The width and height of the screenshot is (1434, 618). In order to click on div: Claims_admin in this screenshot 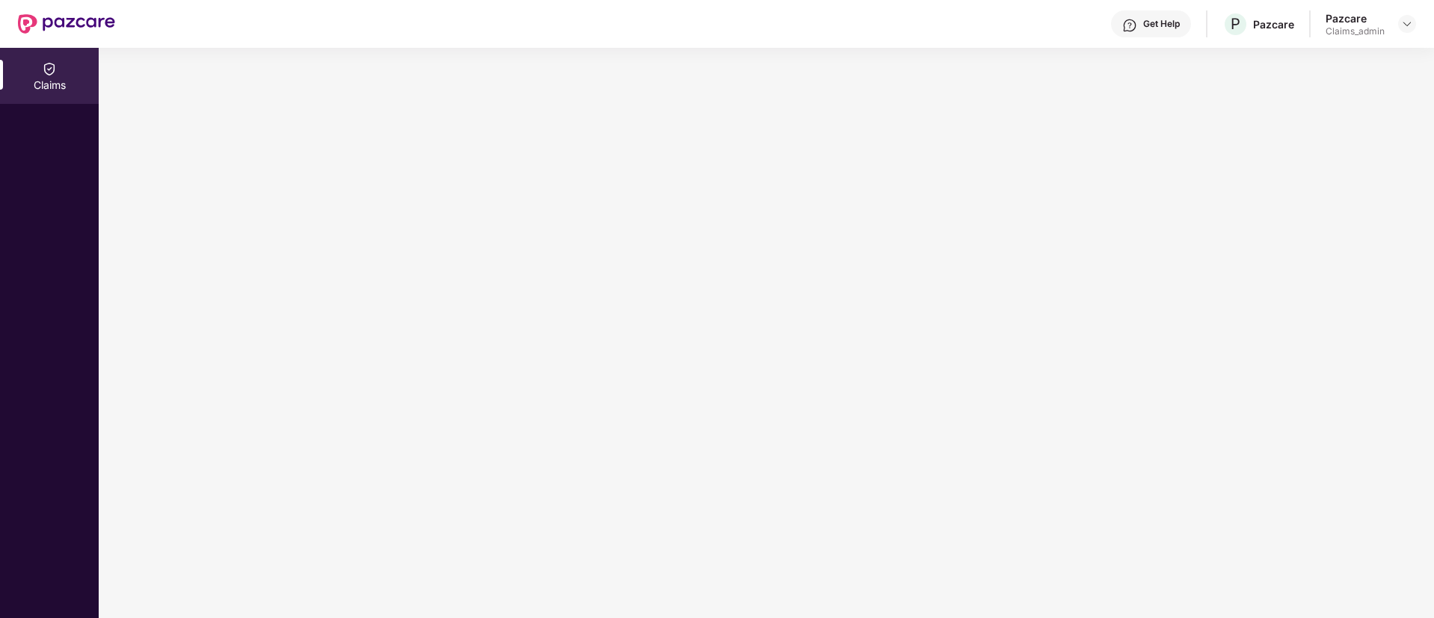, I will do `click(1355, 31)`.